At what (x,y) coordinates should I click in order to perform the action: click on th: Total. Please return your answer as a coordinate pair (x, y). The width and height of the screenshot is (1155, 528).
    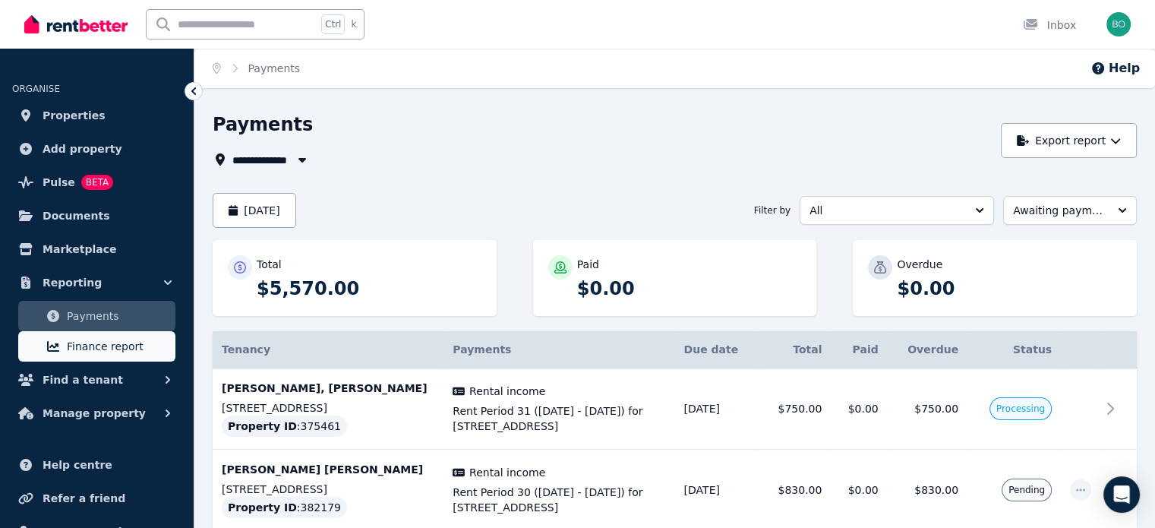
    Looking at the image, I should click on (795, 349).